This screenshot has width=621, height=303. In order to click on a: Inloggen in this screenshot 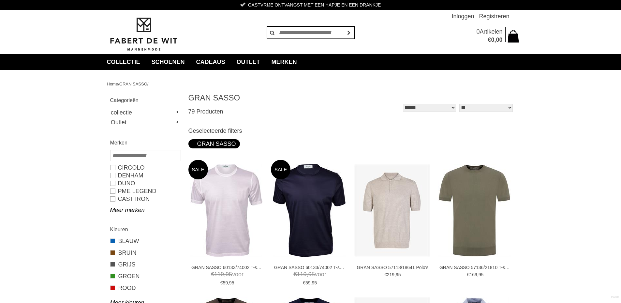, I will do `click(463, 16)`.